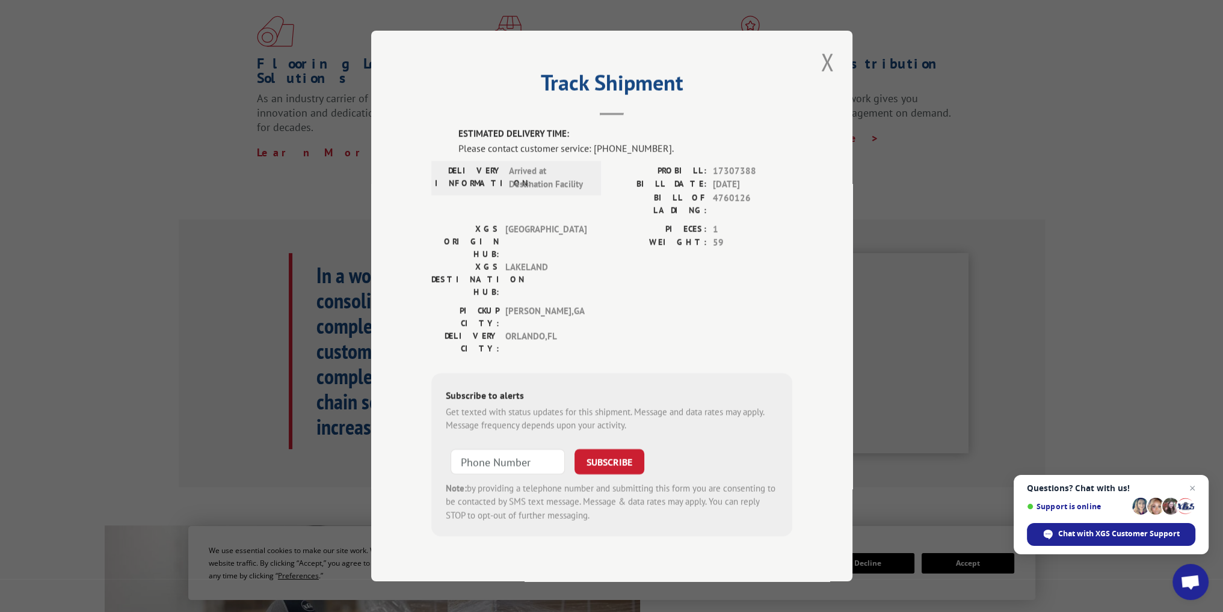 This screenshot has height=612, width=1223. I want to click on label: ESTIMATED DELIVERY TIME:, so click(625, 134).